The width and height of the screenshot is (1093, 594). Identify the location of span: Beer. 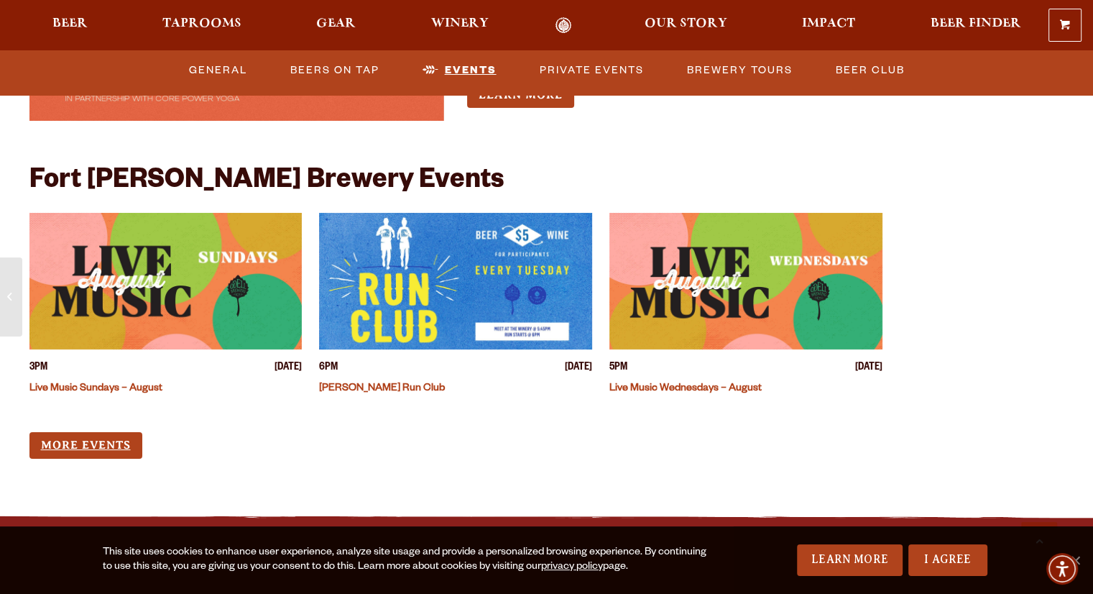
(70, 24).